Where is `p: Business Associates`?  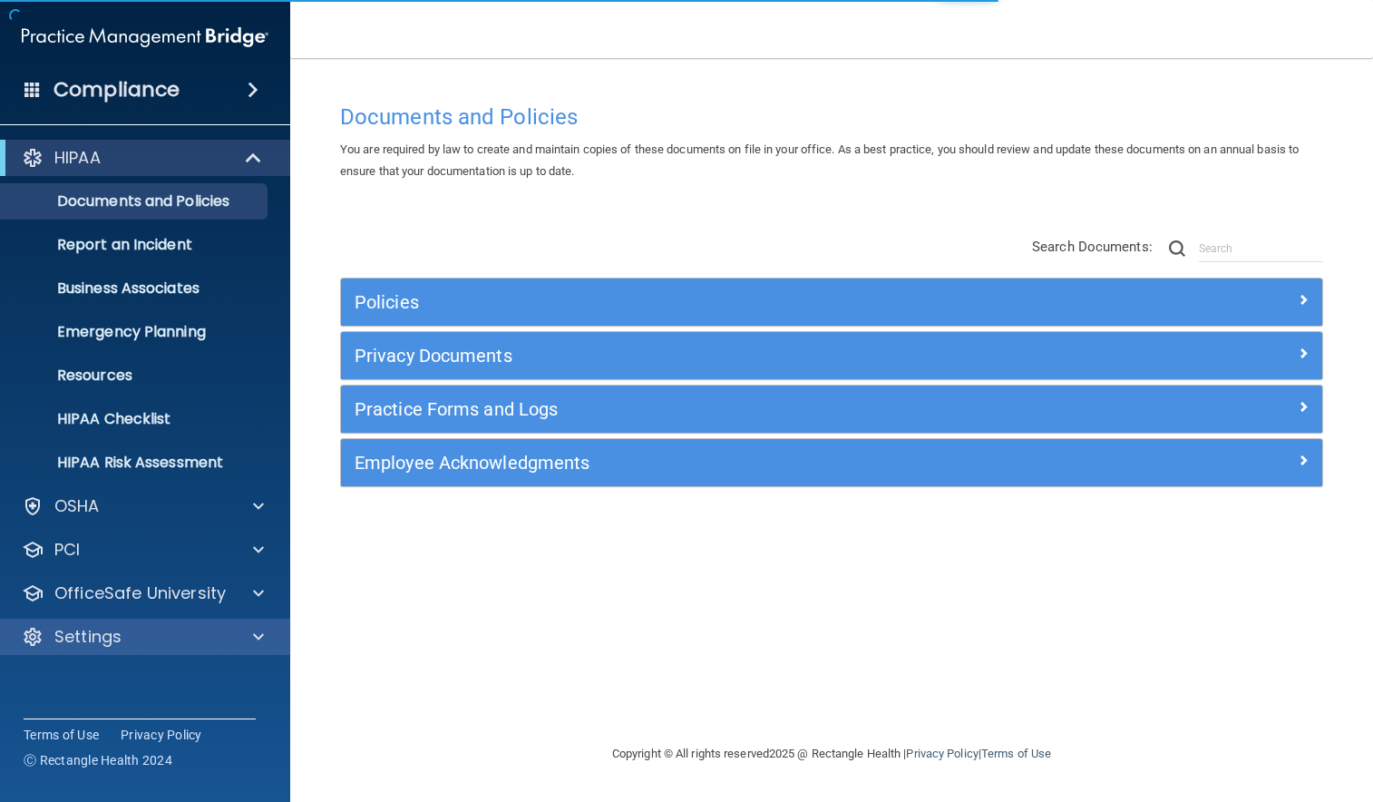
p: Business Associates is located at coordinates (135, 288).